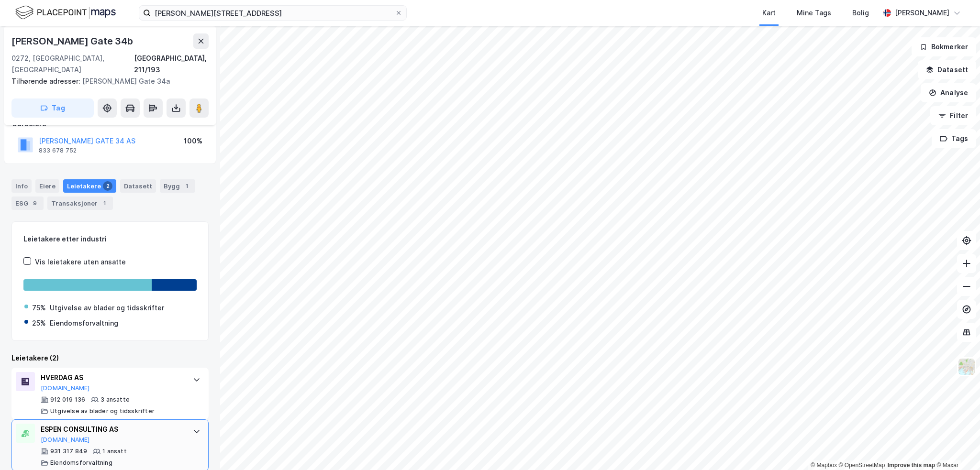  What do you see at coordinates (911, 465) in the screenshot?
I see `a: Improve this map` at bounding box center [911, 465].